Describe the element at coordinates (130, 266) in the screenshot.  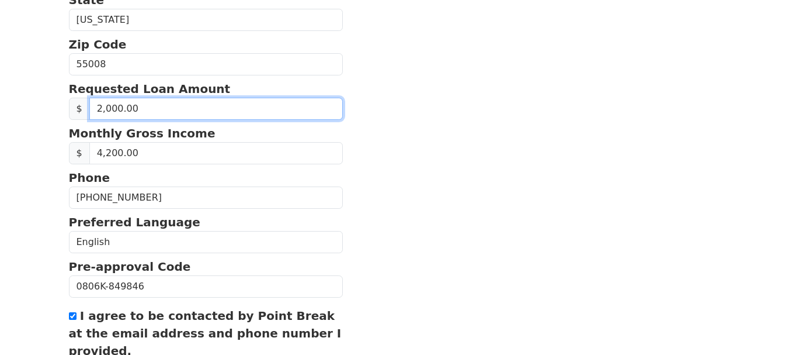
I see `strong: Pre-approval Code` at that location.